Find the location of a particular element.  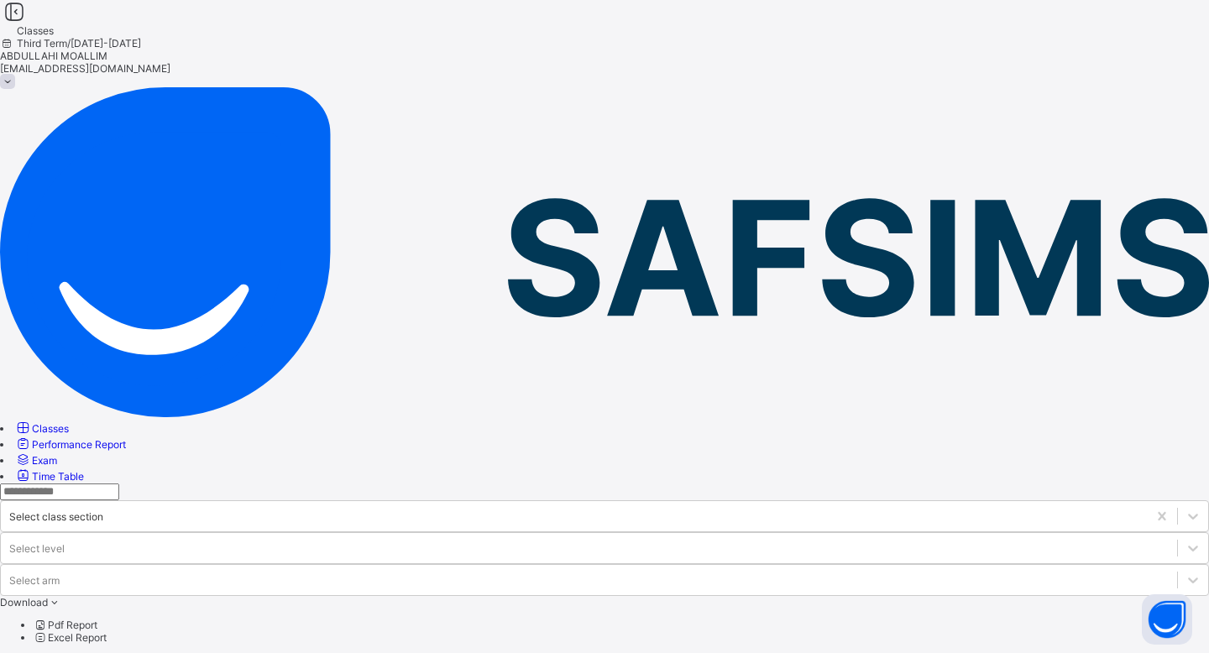

div: Select arm is located at coordinates (34, 580).